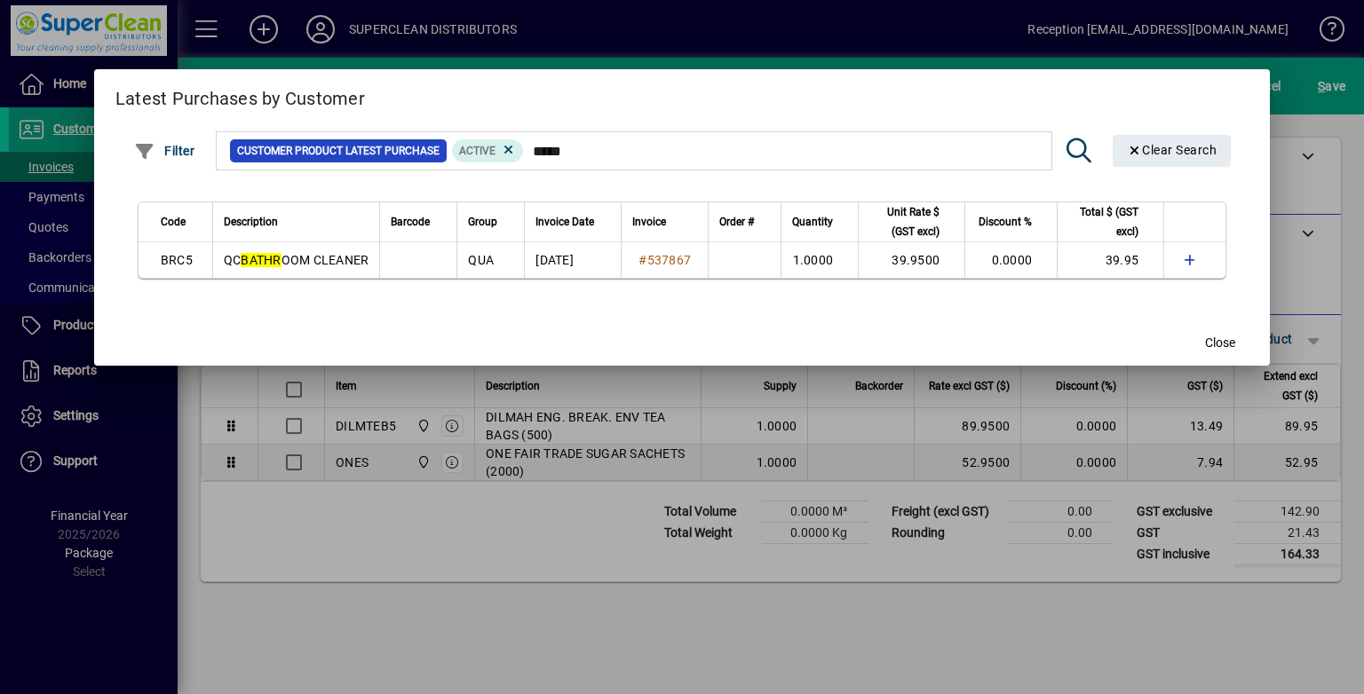 This screenshot has height=694, width=1364. I want to click on span: Filter, so click(164, 151).